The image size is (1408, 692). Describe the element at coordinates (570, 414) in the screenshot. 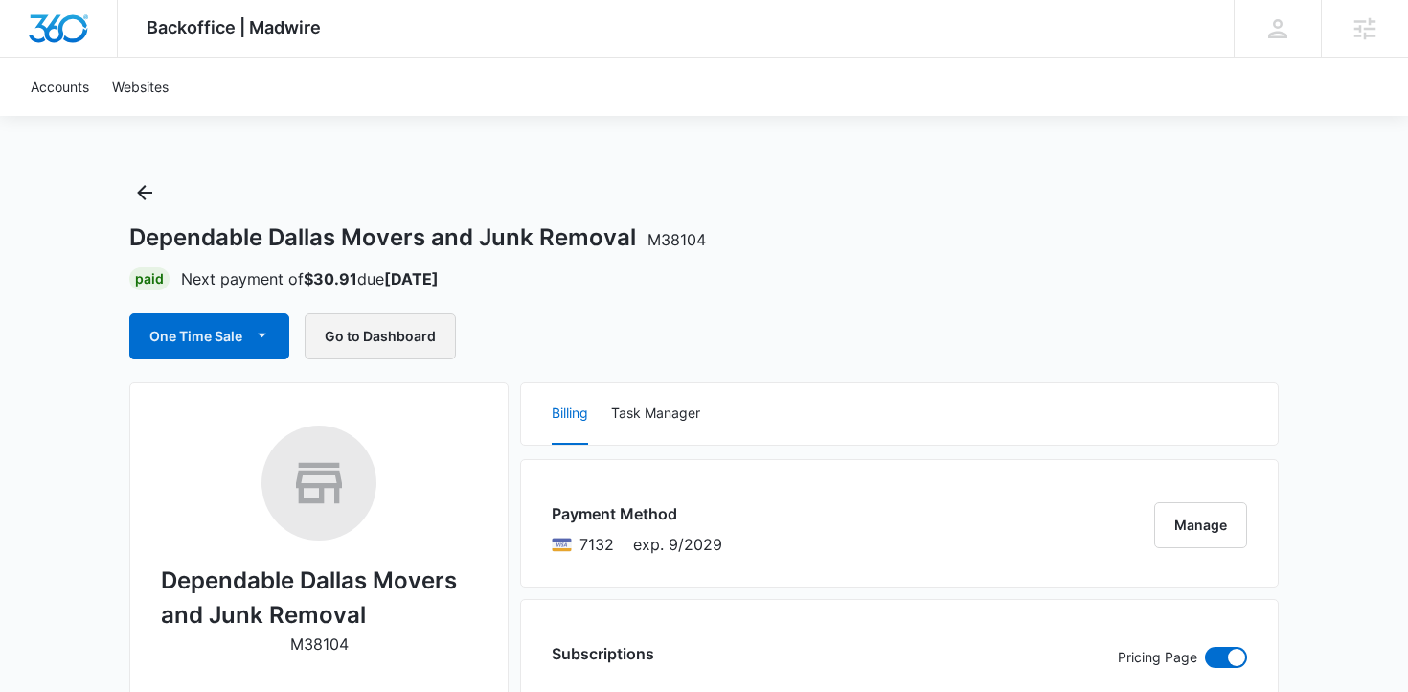

I see `button: Billing` at that location.